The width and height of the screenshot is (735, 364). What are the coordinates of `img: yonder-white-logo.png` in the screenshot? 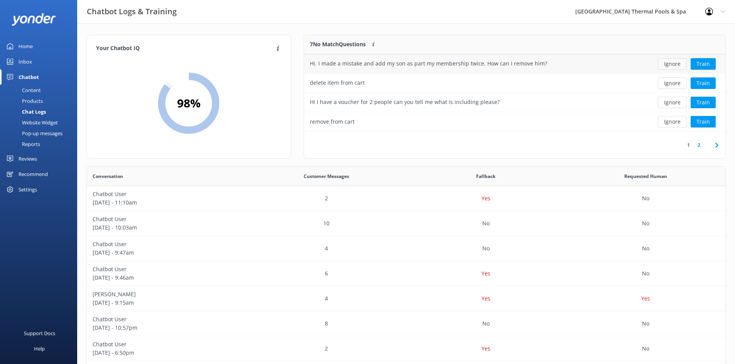 It's located at (34, 19).